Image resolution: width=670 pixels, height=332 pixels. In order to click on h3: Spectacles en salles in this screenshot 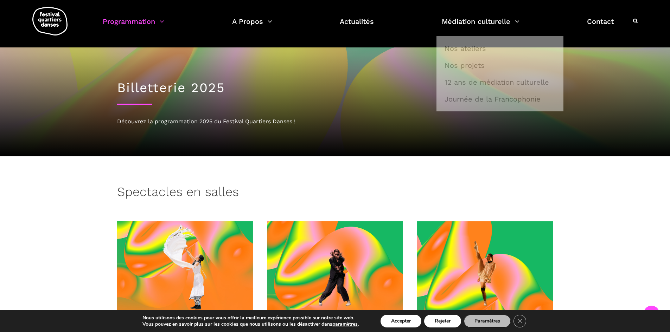, I will do `click(178, 193)`.